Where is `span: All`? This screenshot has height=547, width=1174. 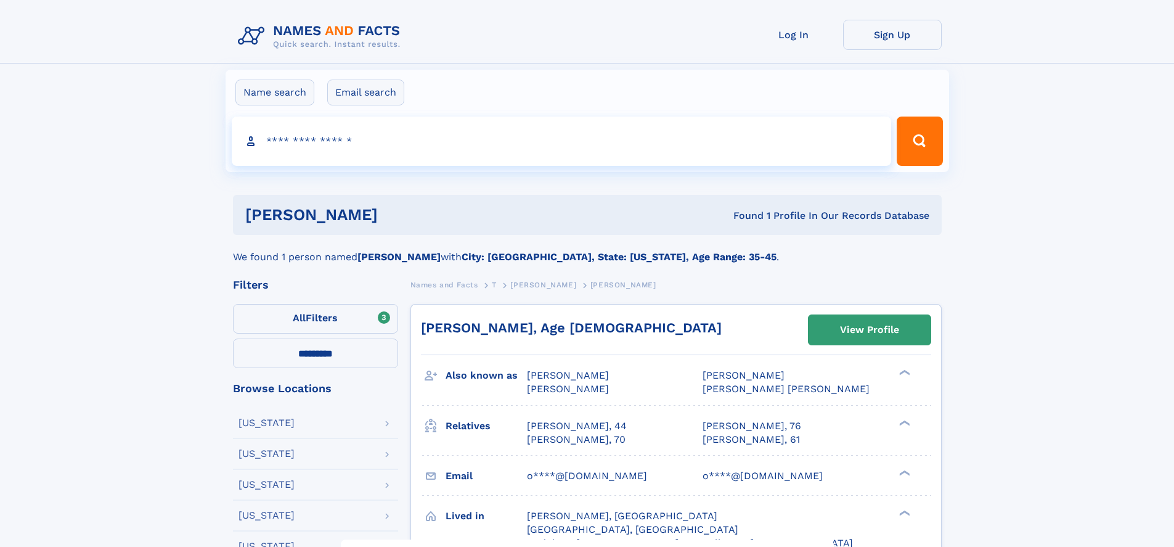
span: All is located at coordinates (299, 317).